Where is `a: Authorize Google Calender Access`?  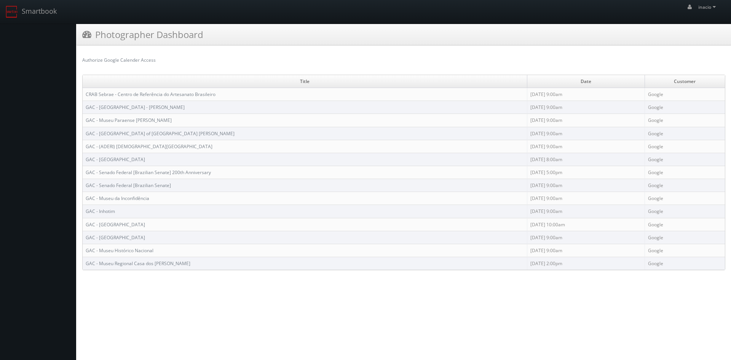 a: Authorize Google Calender Access is located at coordinates (119, 60).